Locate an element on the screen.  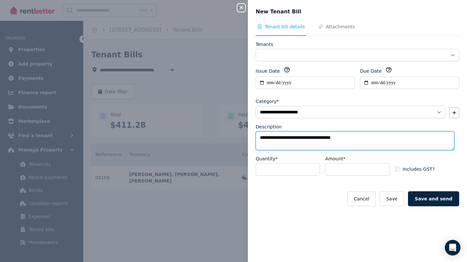
button: Save is located at coordinates (391, 199).